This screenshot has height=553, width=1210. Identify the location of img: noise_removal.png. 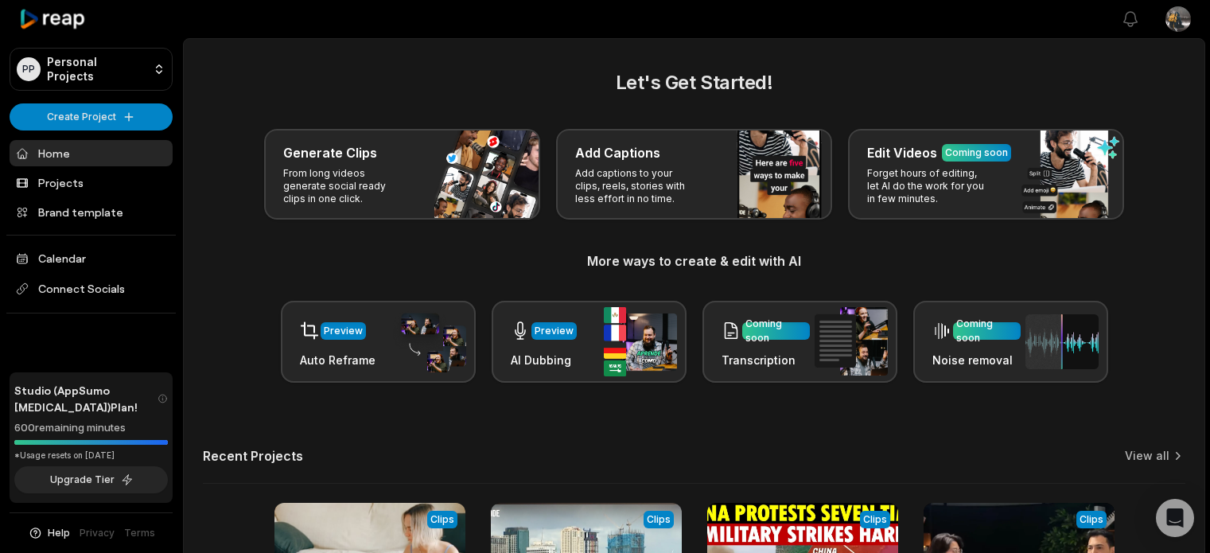
(1062, 341).